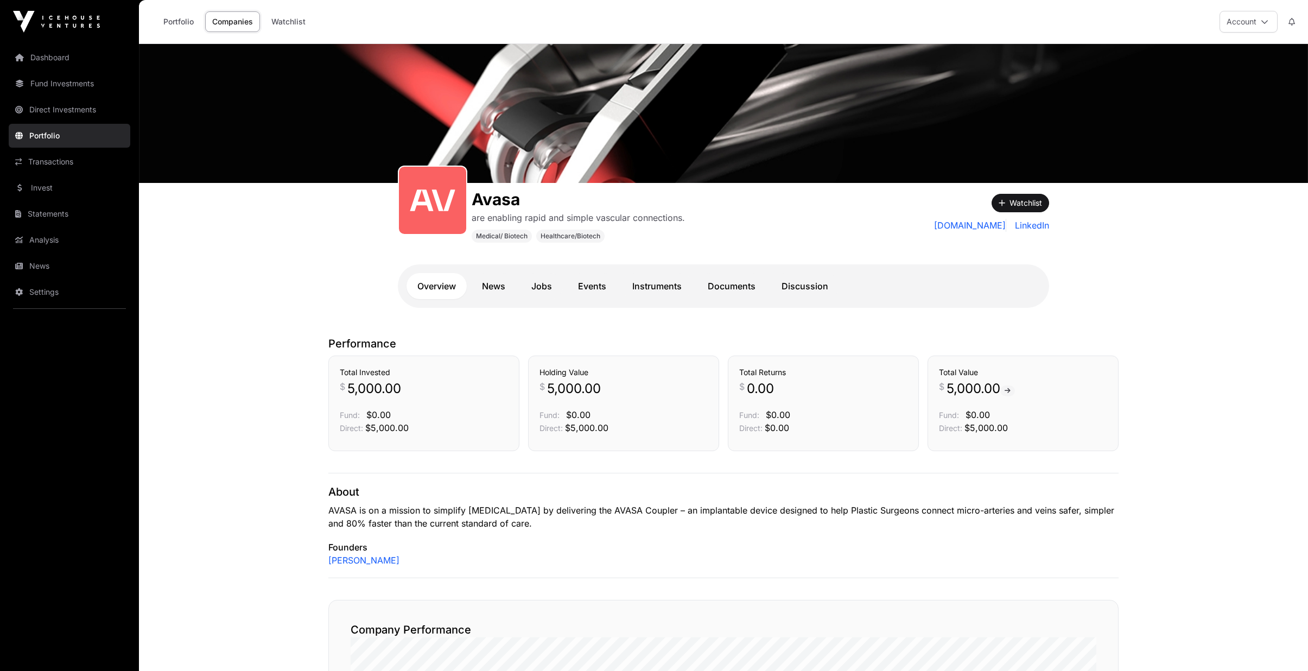  What do you see at coordinates (542, 286) in the screenshot?
I see `a: Jobs` at bounding box center [542, 286].